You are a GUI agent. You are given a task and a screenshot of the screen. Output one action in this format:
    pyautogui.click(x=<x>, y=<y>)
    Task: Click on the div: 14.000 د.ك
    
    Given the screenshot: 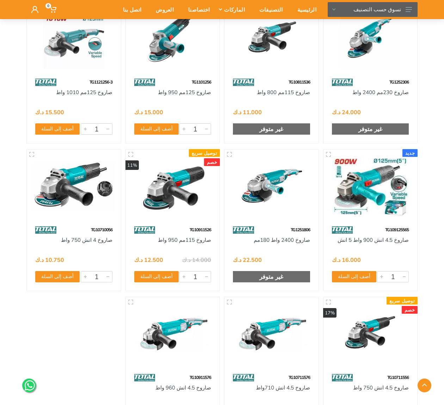 What is the action you would take?
    pyautogui.click(x=197, y=260)
    